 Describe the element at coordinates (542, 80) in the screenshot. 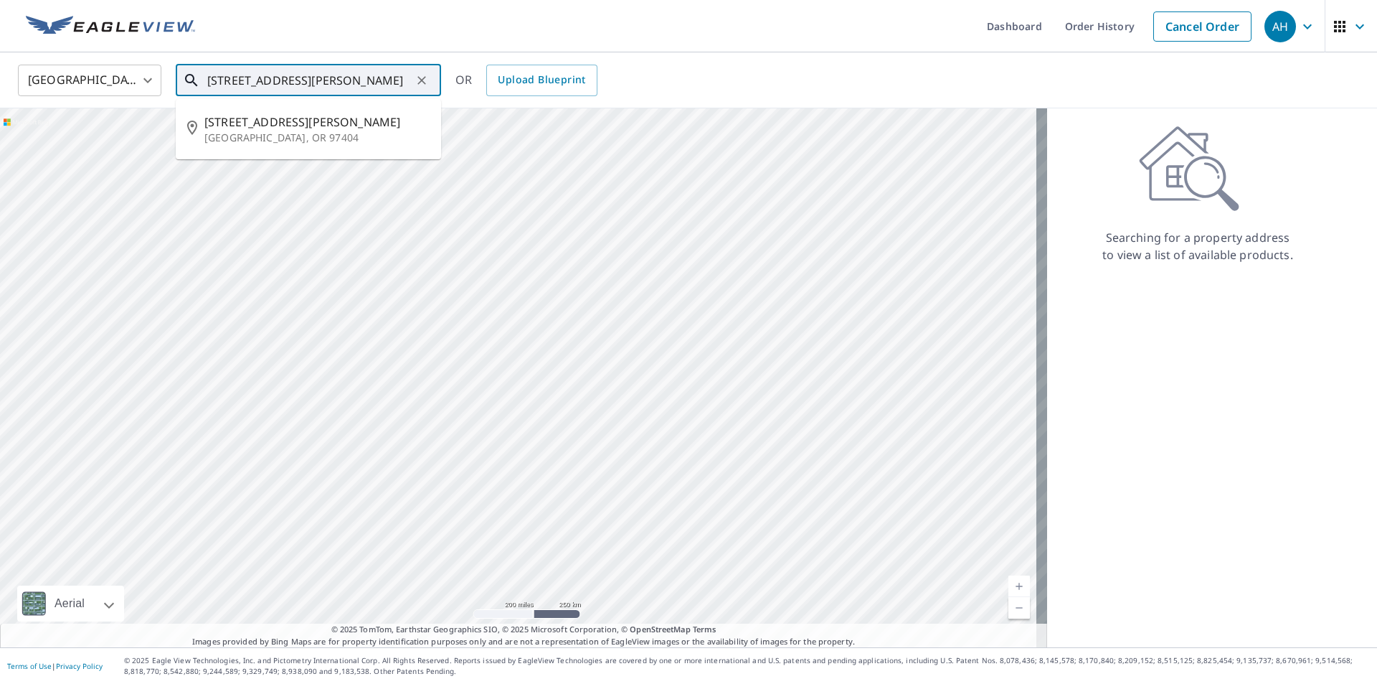

I see `span: Upload Blueprint` at that location.